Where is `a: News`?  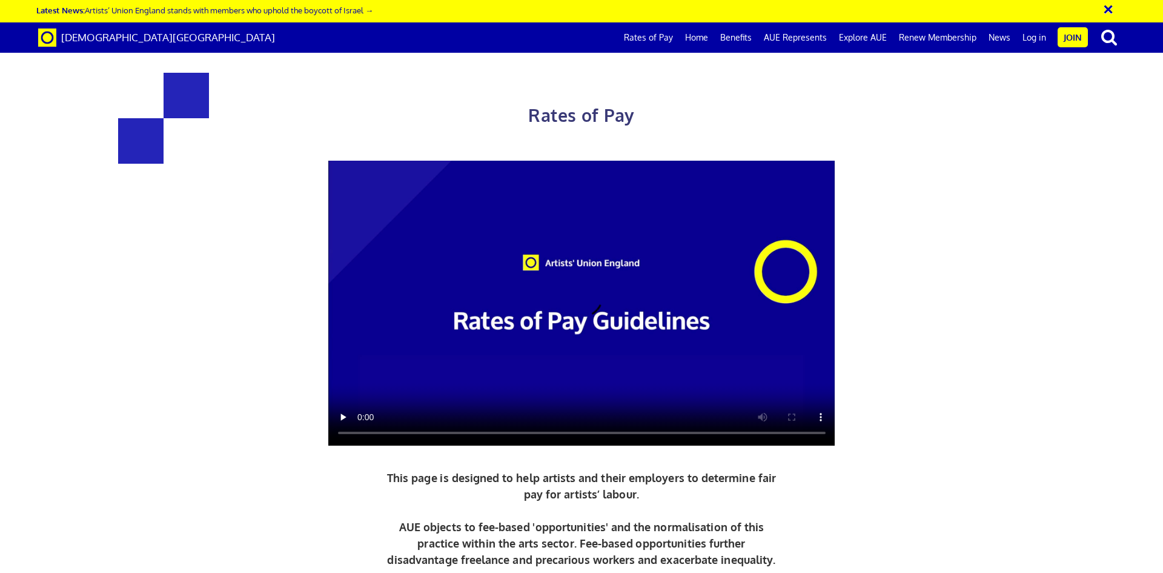 a: News is located at coordinates (1000, 38).